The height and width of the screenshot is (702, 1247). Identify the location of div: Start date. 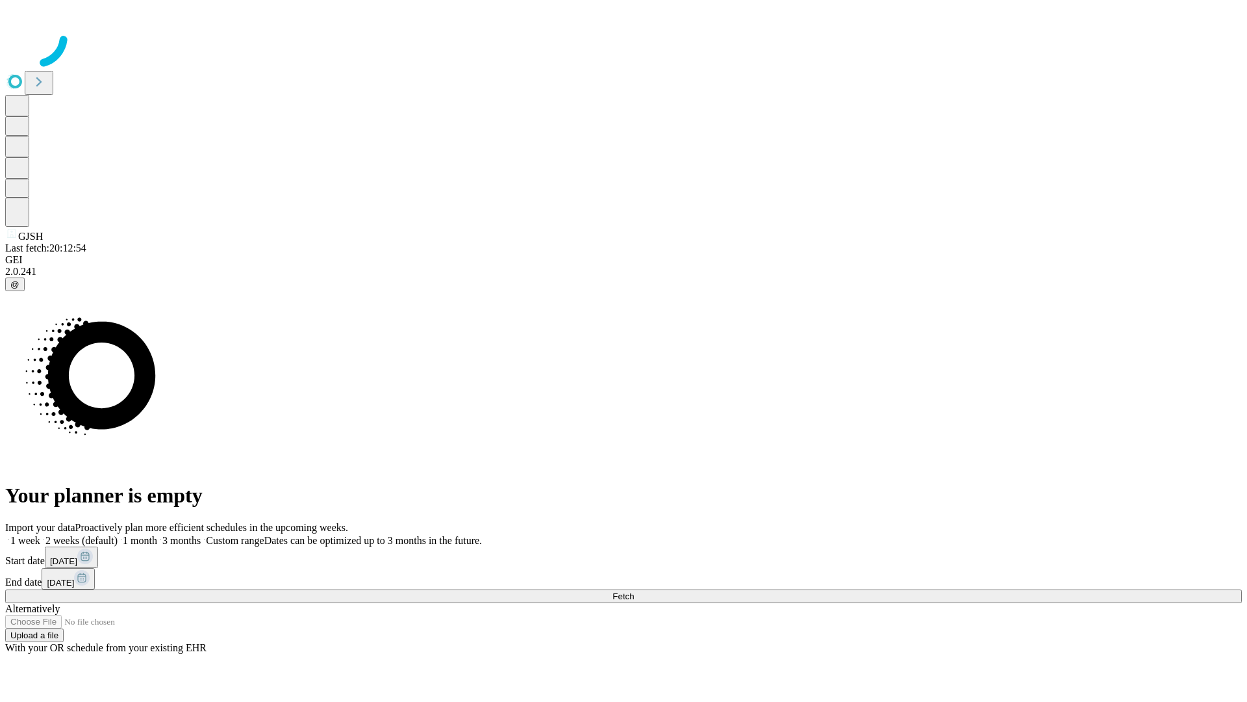
(624, 557).